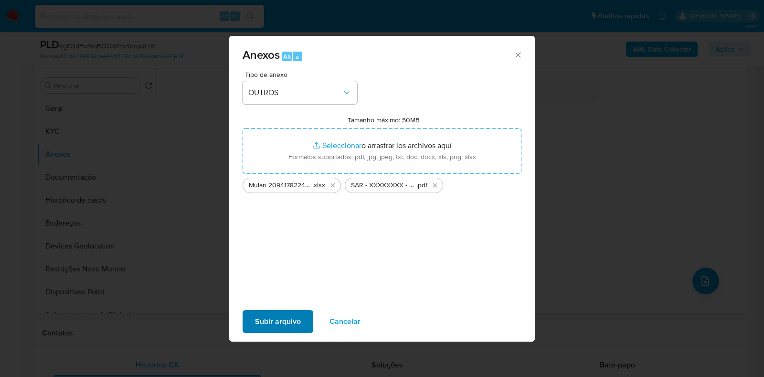  I want to click on button: Eliminar Mulan 2094178224_2025_09_25_07_45_17.xlsx, so click(333, 185).